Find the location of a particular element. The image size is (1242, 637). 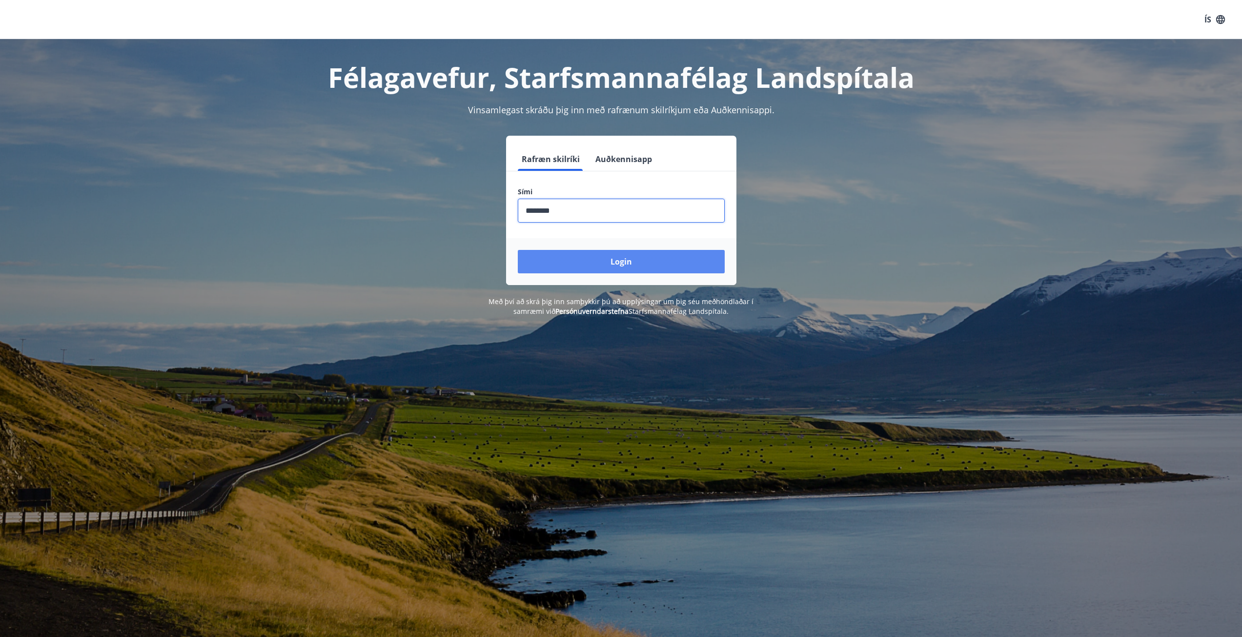

span: Með því að skrá þig inn samþykkir þú að upplýsingar um þig séu meðhöndlaðar í samræmi við Starfsm... is located at coordinates (621, 306).